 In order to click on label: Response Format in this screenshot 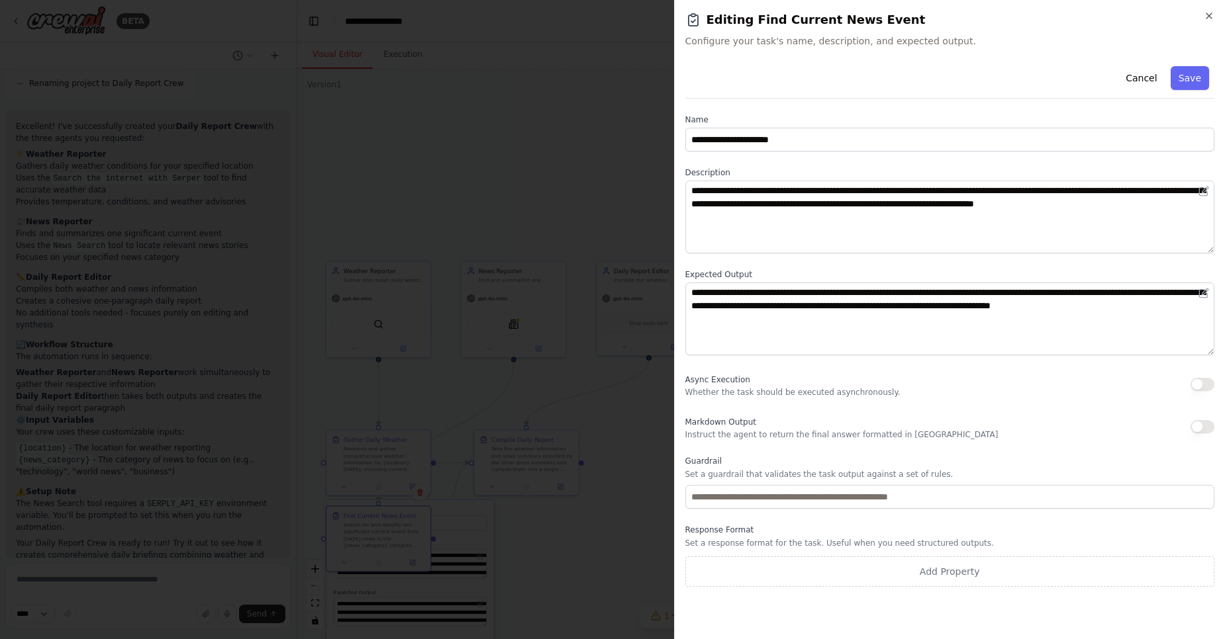, I will do `click(950, 530)`.